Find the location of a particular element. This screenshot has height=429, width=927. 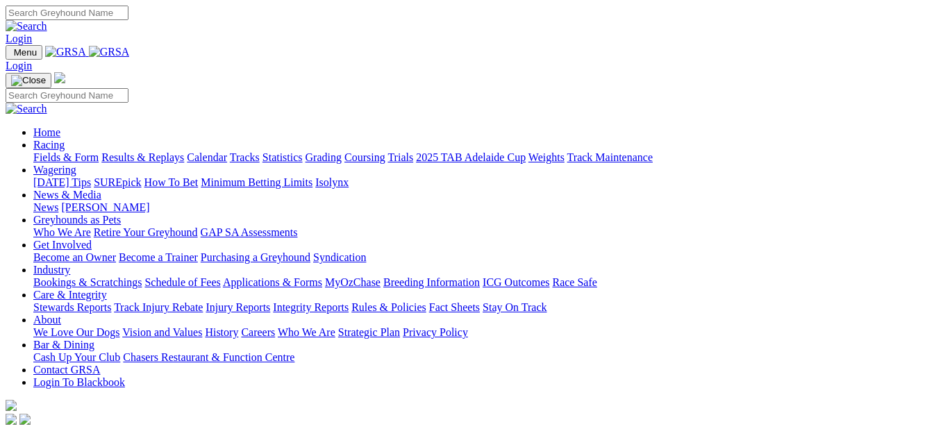

a: MyOzChase is located at coordinates (353, 282).